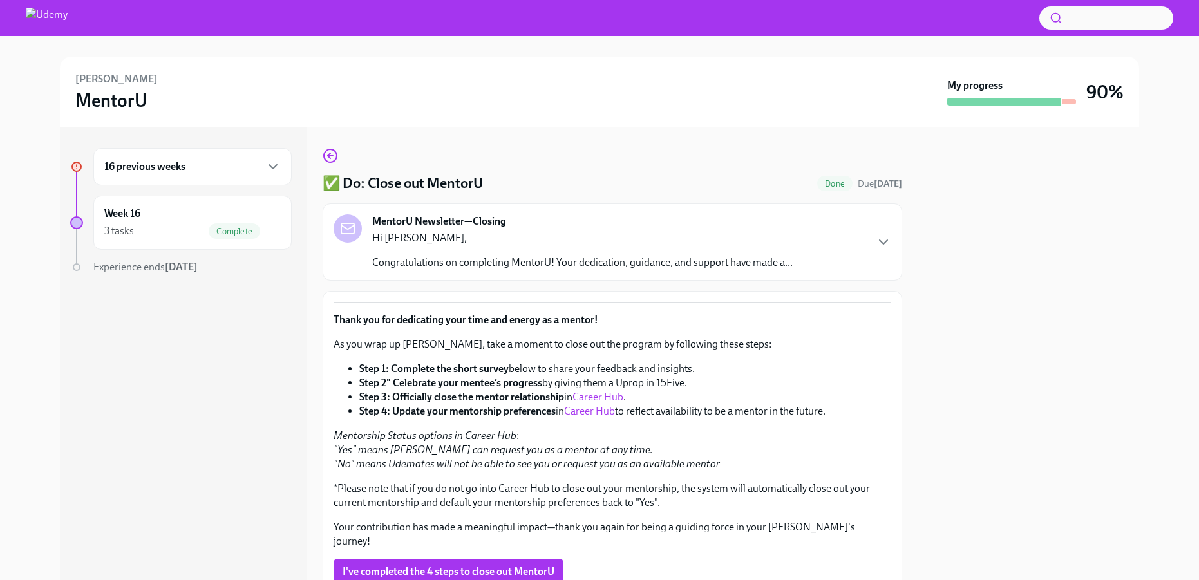 The image size is (1199, 580). I want to click on strong: Step 2" Celebrate your mentee’s progress, so click(451, 383).